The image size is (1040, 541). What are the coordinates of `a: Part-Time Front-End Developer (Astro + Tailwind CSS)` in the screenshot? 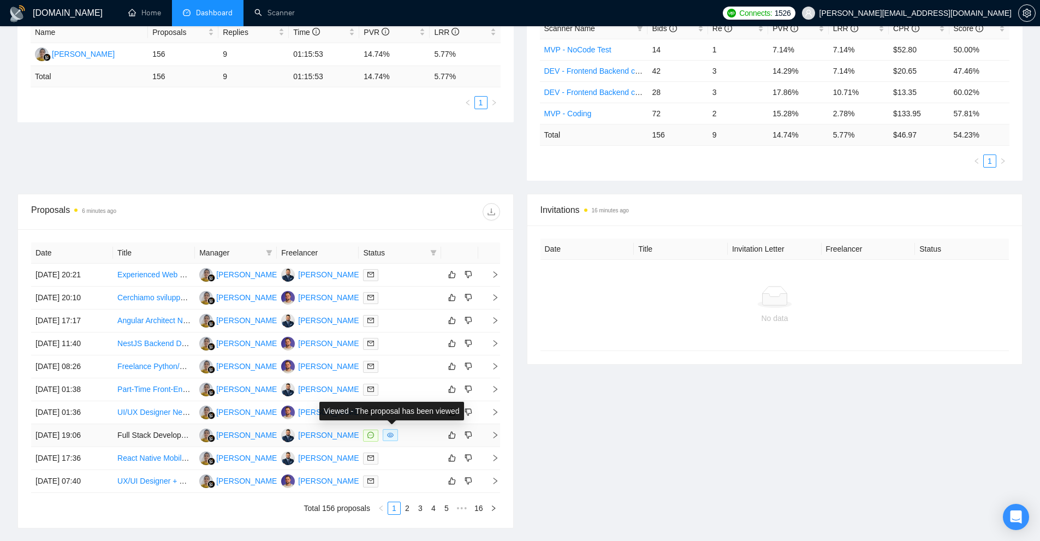 It's located at (210, 389).